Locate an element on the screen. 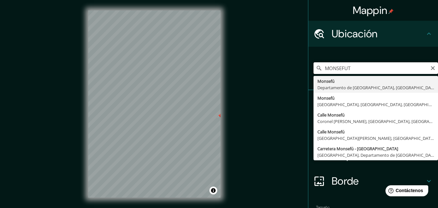  div: Disposición is located at coordinates (373, 155).